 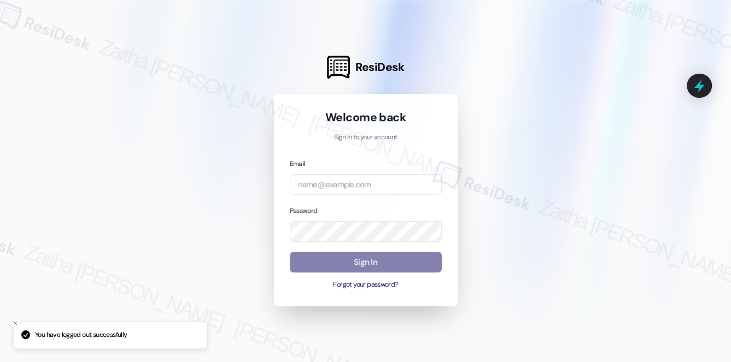 What do you see at coordinates (303, 211) in the screenshot?
I see `label: Password` at bounding box center [303, 211].